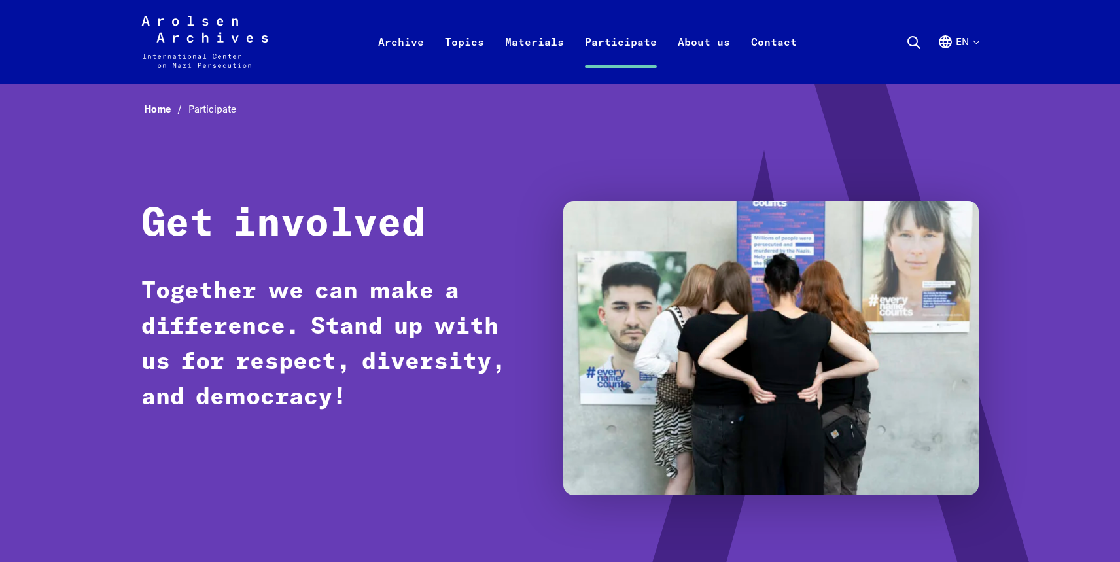 This screenshot has height=562, width=1120. I want to click on a: Home, so click(166, 109).